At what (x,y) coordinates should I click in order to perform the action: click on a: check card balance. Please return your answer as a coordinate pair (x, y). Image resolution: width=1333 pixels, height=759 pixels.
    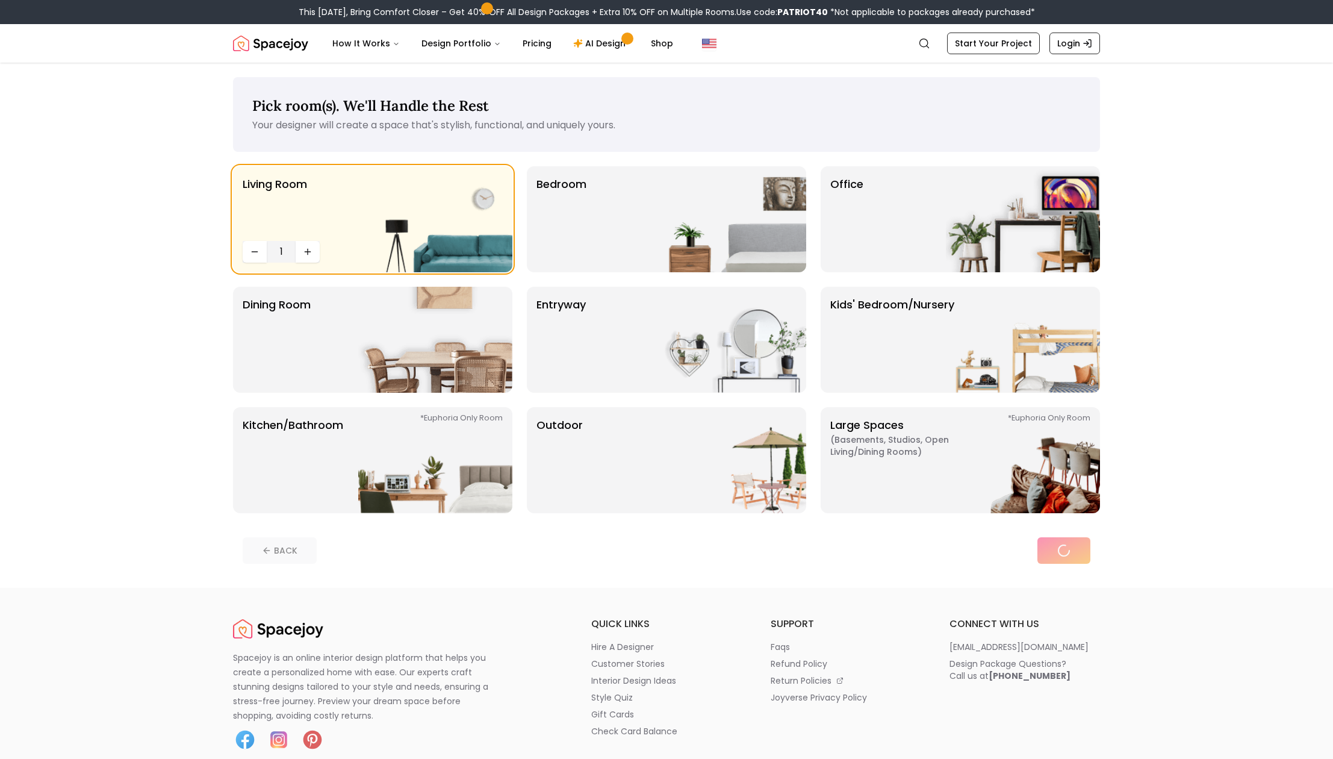
    Looking at the image, I should click on (667, 731).